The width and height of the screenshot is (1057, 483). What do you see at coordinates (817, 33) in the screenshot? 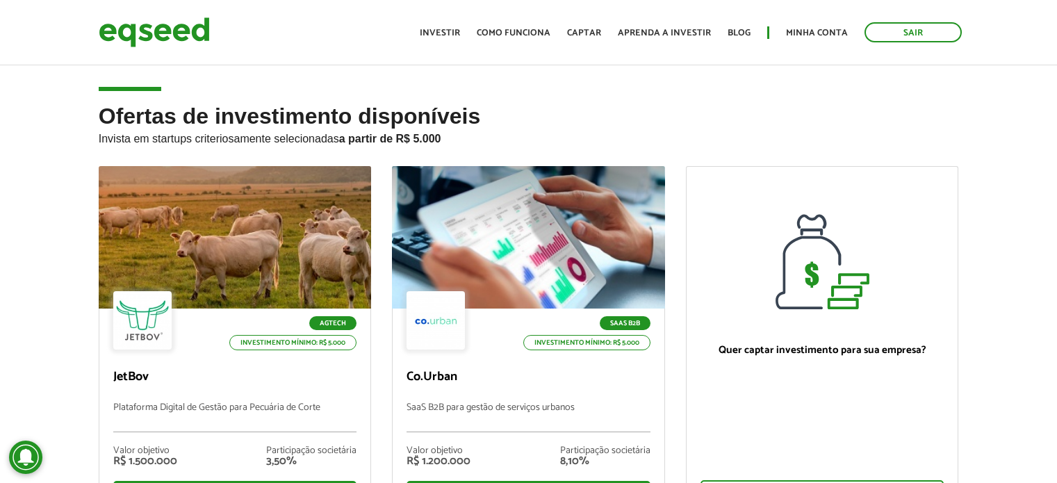
I see `a: Minha conta` at bounding box center [817, 33].